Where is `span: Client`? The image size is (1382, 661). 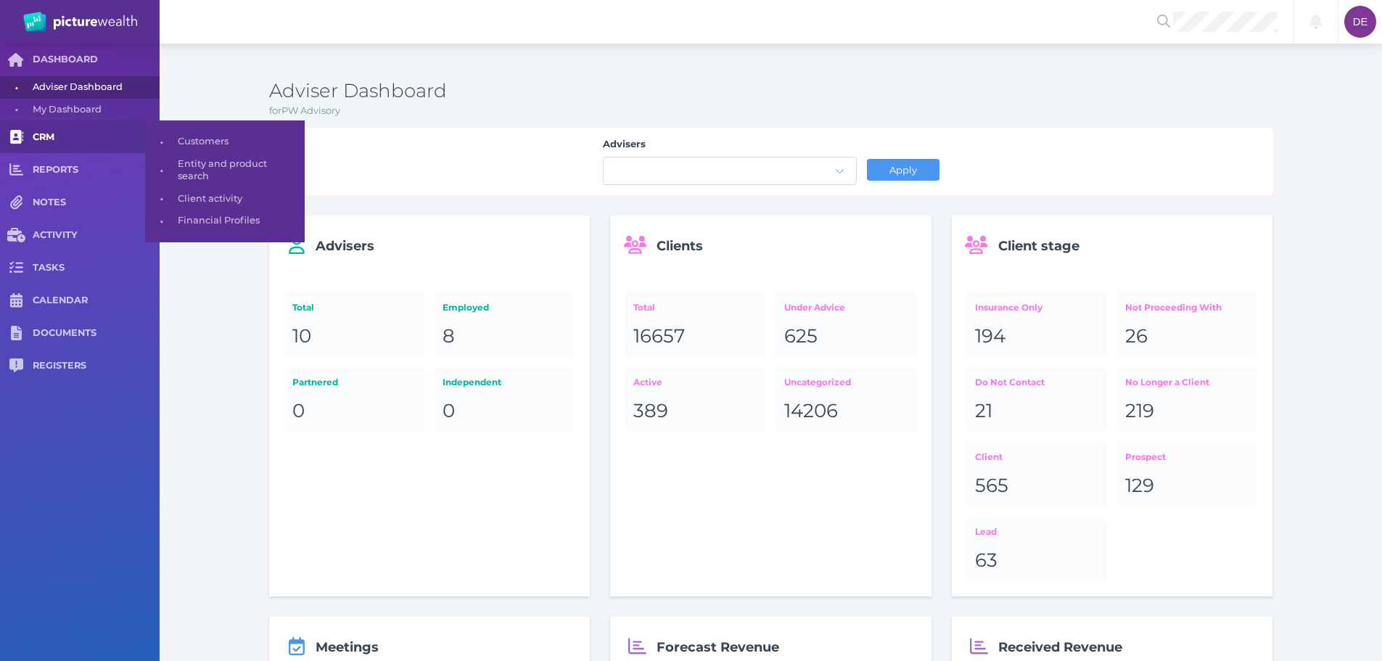 span: Client is located at coordinates (988, 456).